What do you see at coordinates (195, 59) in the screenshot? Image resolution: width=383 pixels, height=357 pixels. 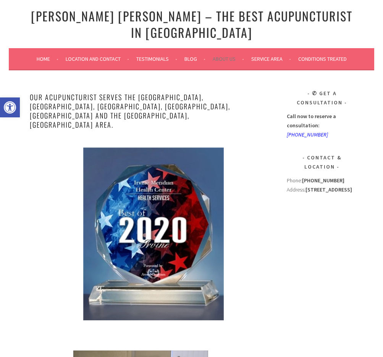 I see `a: Blog` at bounding box center [195, 59].